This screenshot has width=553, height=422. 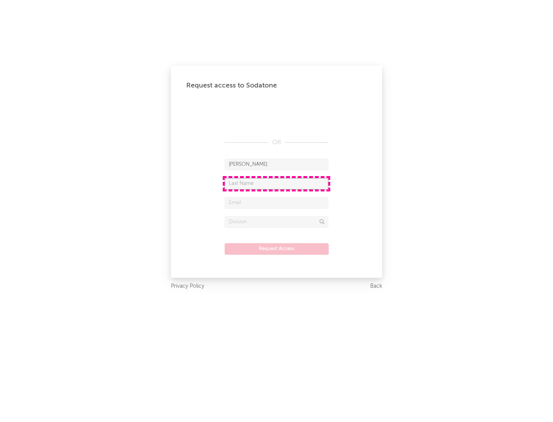 What do you see at coordinates (187, 286) in the screenshot?
I see `a: Privacy Policy` at bounding box center [187, 286].